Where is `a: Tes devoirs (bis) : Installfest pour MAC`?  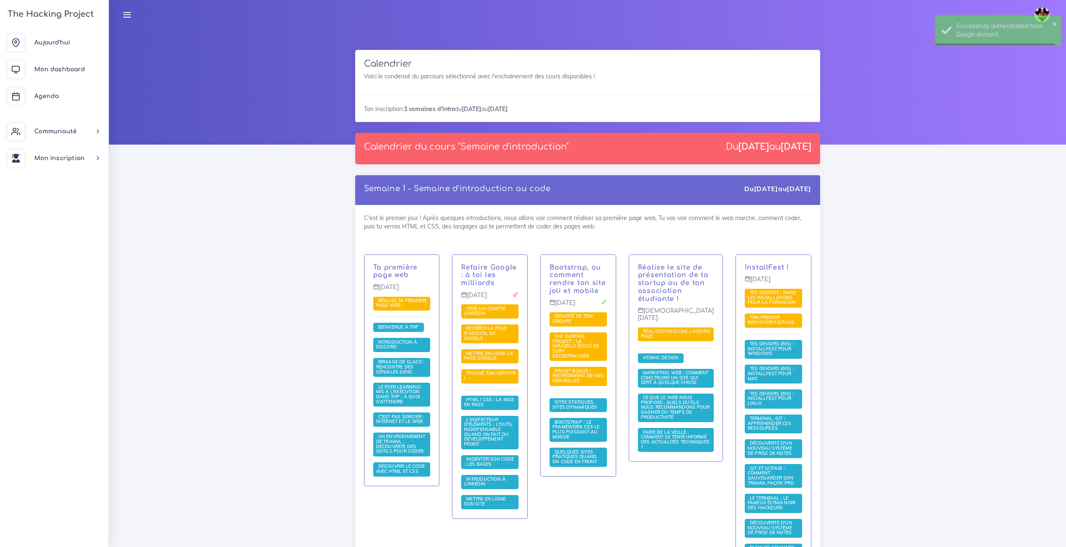
a: Tes devoirs (bis) : Installfest pour MAC is located at coordinates (771, 373).